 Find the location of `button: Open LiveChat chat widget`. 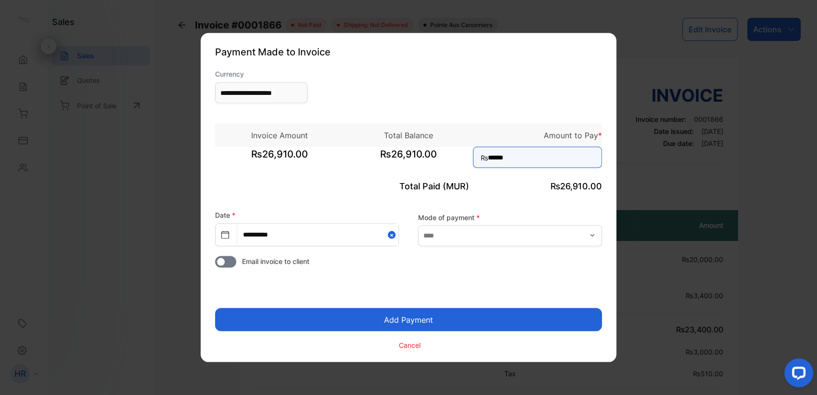

button: Open LiveChat chat widget is located at coordinates (22, 18).